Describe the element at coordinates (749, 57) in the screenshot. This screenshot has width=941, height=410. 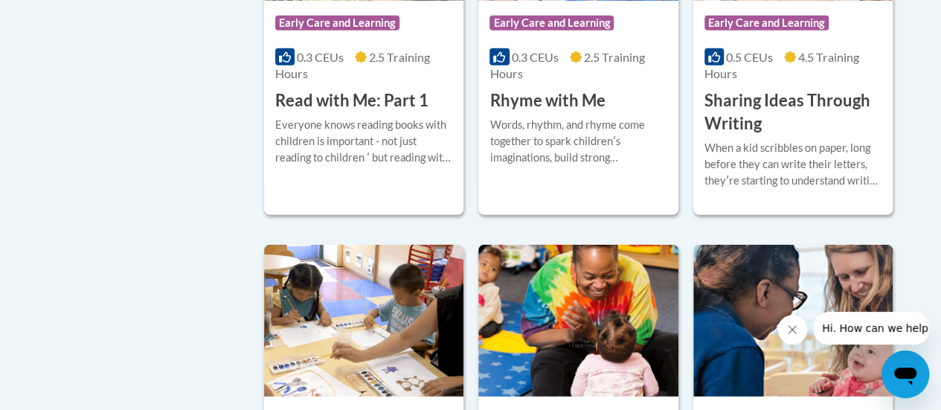
I see `span: 0.5 CEUs` at that location.